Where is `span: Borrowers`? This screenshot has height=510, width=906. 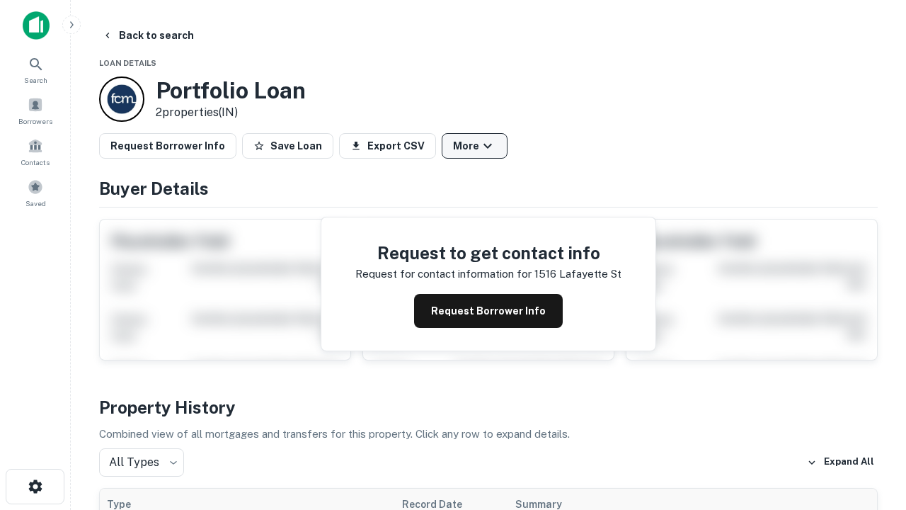
span: Borrowers is located at coordinates (35, 121).